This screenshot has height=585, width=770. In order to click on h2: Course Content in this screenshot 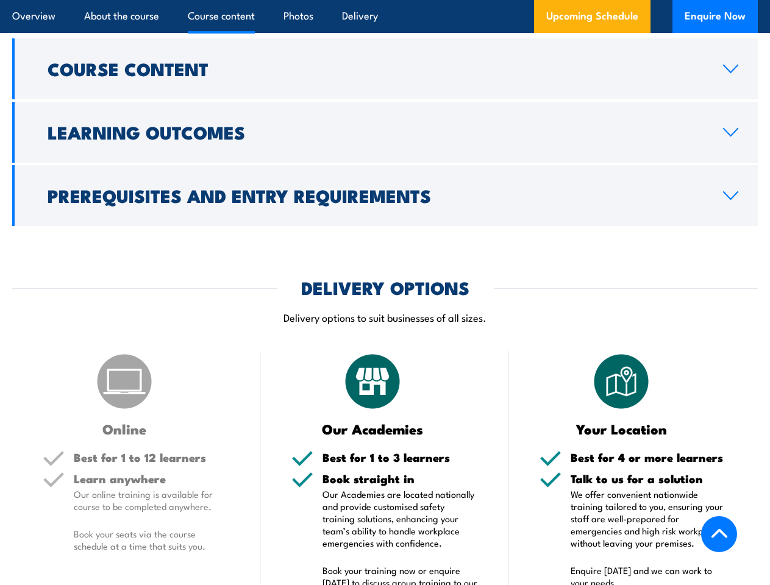, I will do `click(376, 68)`.